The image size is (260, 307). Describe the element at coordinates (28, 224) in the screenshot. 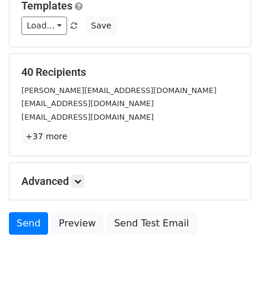

I see `a: Send` at that location.